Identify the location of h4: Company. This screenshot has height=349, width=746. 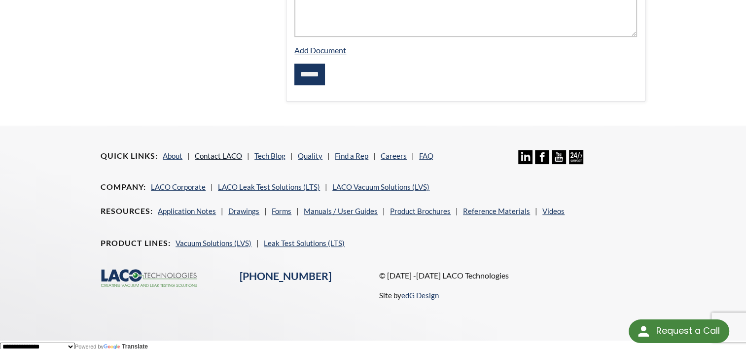
(123, 187).